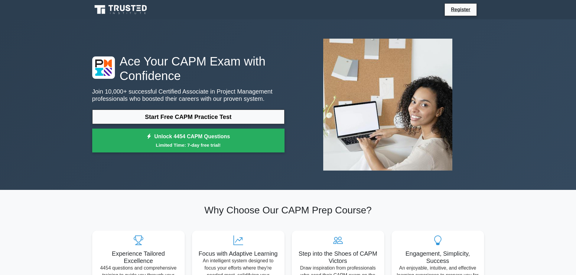 The height and width of the screenshot is (275, 576). Describe the element at coordinates (438, 258) in the screenshot. I see `h5: Engagement, Simplicity, Success` at that location.